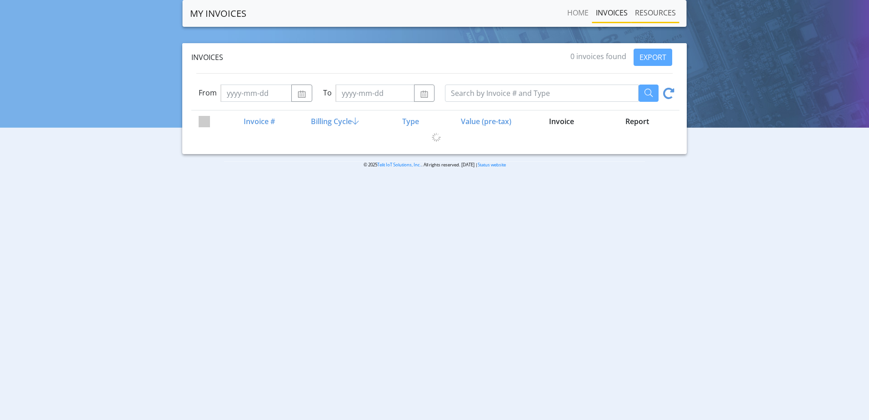  Describe the element at coordinates (436, 137) in the screenshot. I see `img: loading.gif` at that location.